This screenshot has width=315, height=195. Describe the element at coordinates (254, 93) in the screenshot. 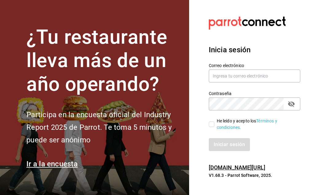

I see `label: Contraseña` at that location.